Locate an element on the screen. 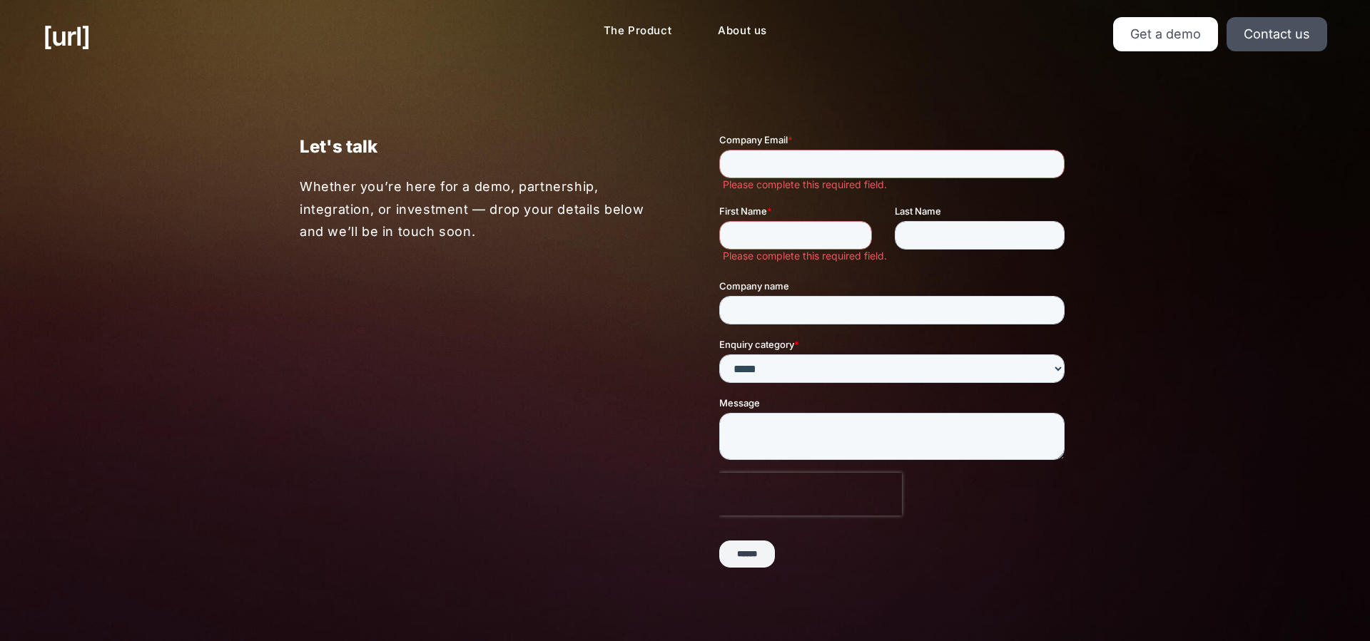 The image size is (1370, 641). a: Contact us is located at coordinates (1276, 34).